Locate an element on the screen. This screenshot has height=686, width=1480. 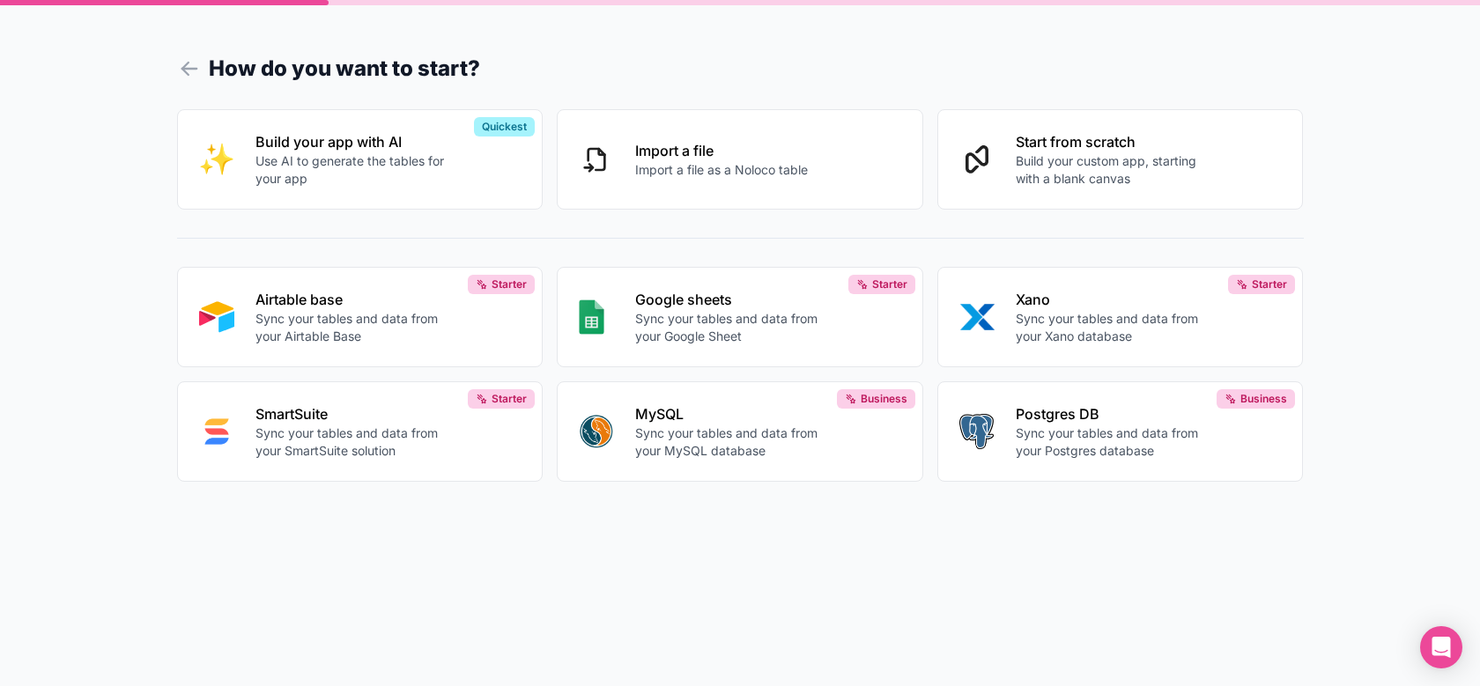
img: INTERNAL_WITH_AI is located at coordinates (217, 159).